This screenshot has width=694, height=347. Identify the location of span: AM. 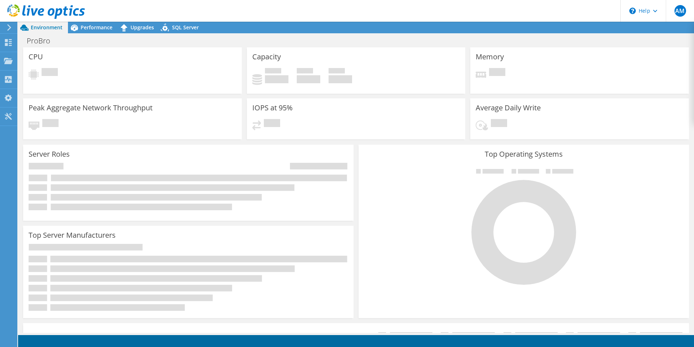
(680, 11).